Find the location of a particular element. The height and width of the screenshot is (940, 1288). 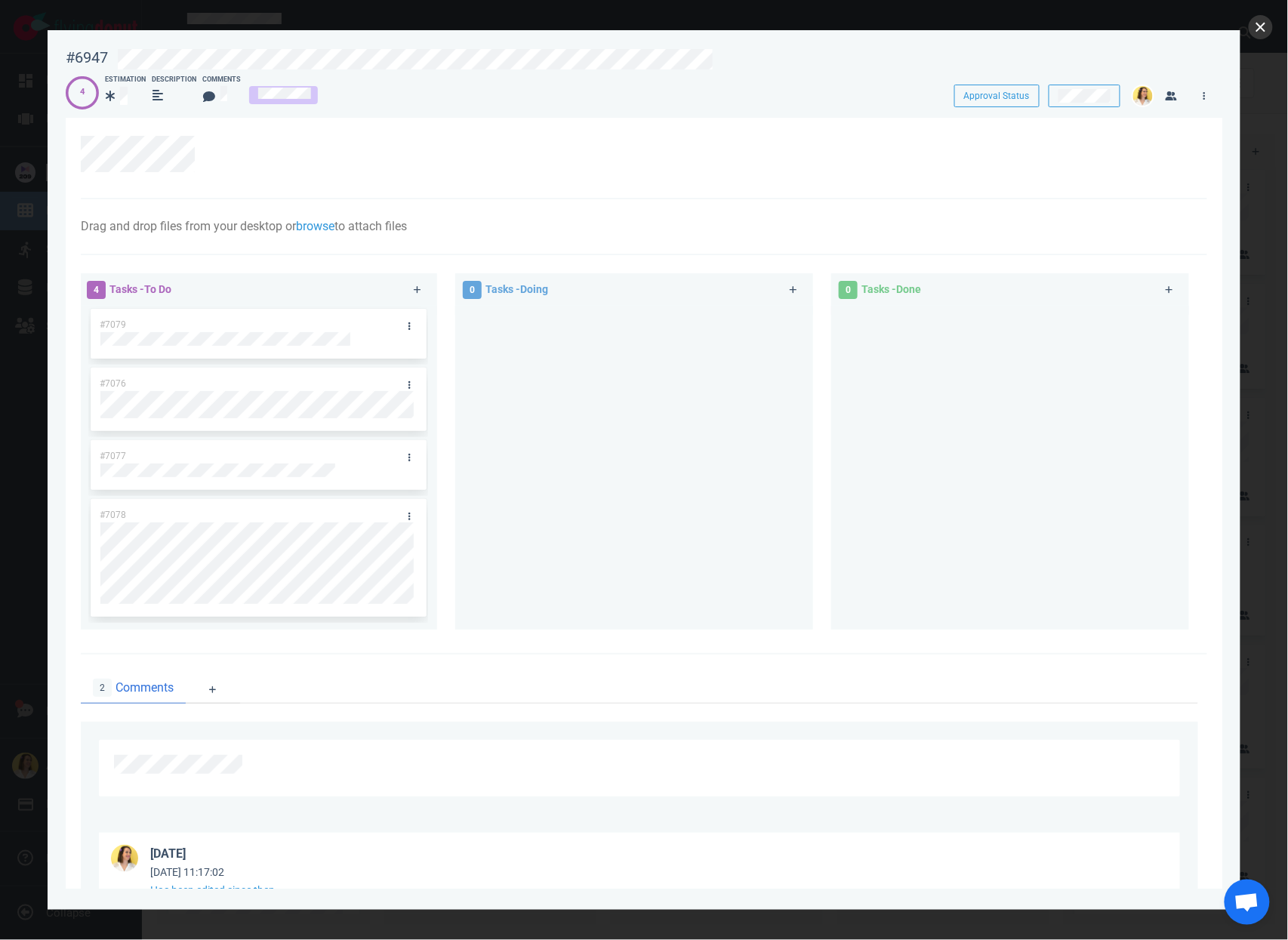

span: #7078 is located at coordinates (113, 515).